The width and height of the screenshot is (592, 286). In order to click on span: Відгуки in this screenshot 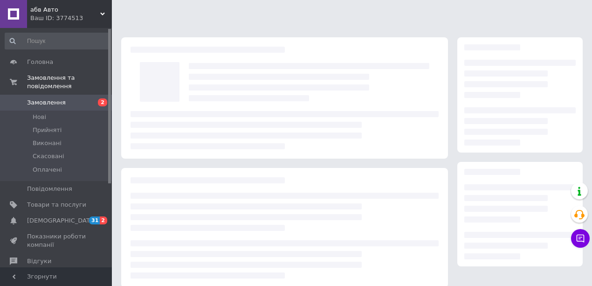, I will do `click(39, 261)`.